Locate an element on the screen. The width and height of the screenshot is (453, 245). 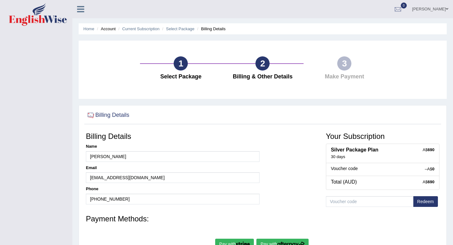
label: Email is located at coordinates (91, 168).